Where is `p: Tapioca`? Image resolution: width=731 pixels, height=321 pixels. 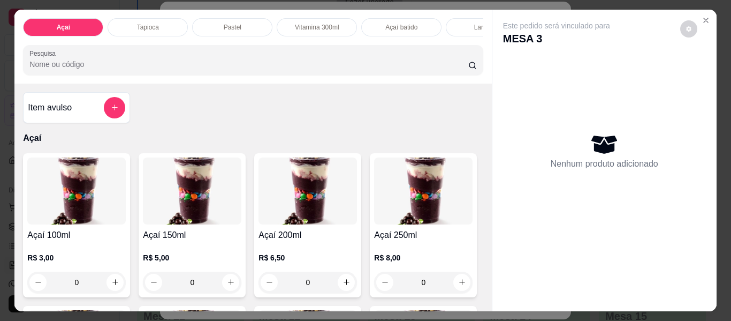 p: Tapioca is located at coordinates (148, 27).